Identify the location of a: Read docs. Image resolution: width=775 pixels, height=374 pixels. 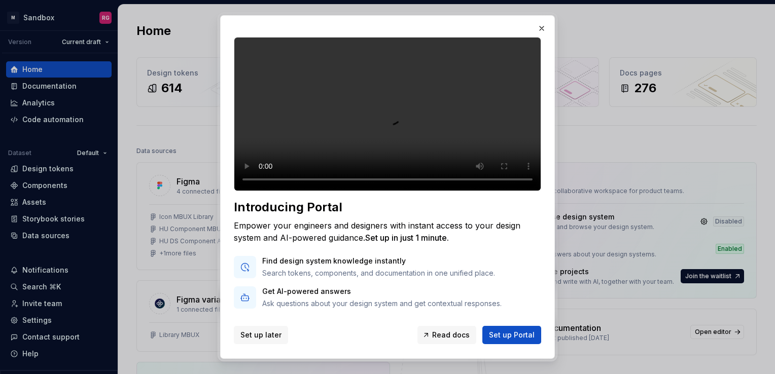
(447, 335).